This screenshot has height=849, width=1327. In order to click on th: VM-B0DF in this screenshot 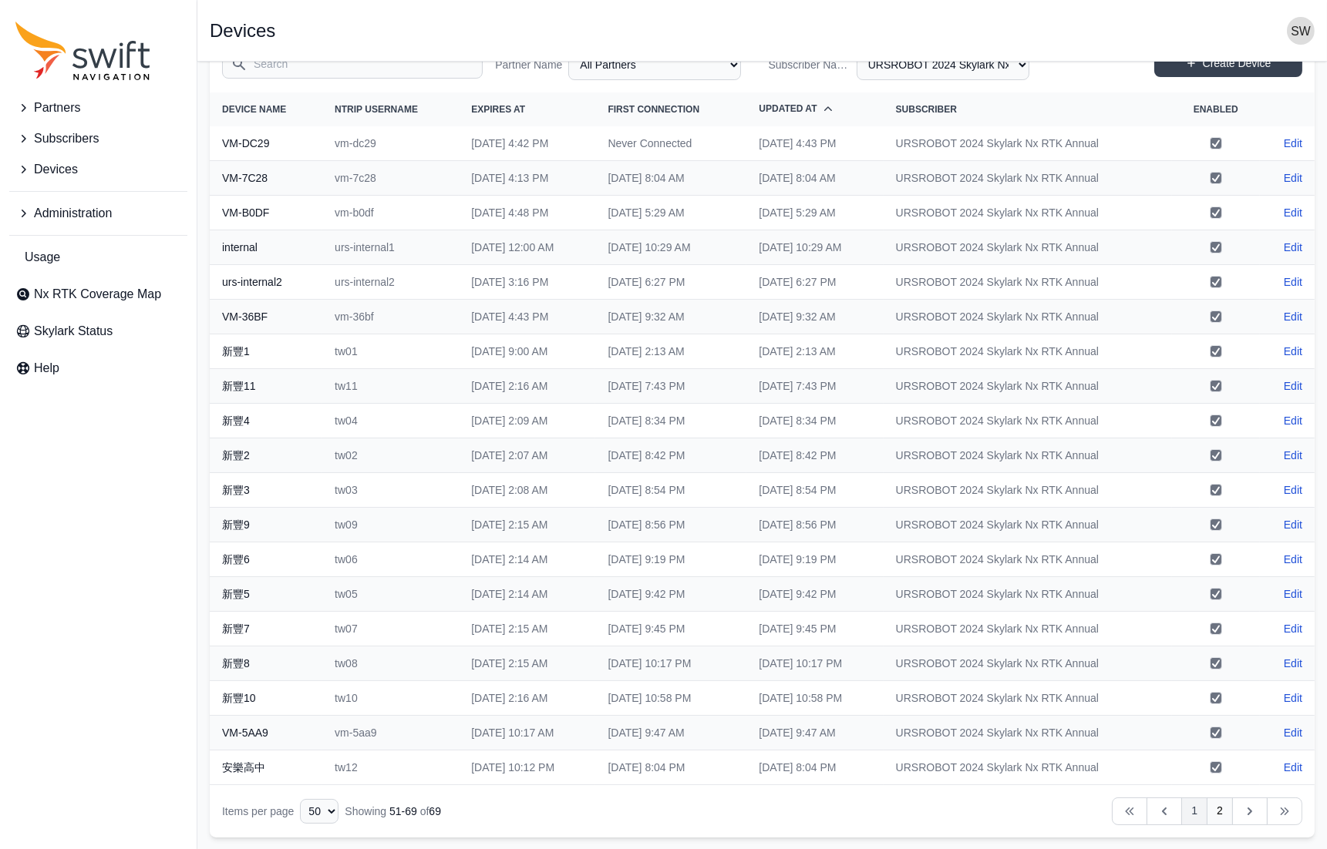, I will do `click(266, 213)`.